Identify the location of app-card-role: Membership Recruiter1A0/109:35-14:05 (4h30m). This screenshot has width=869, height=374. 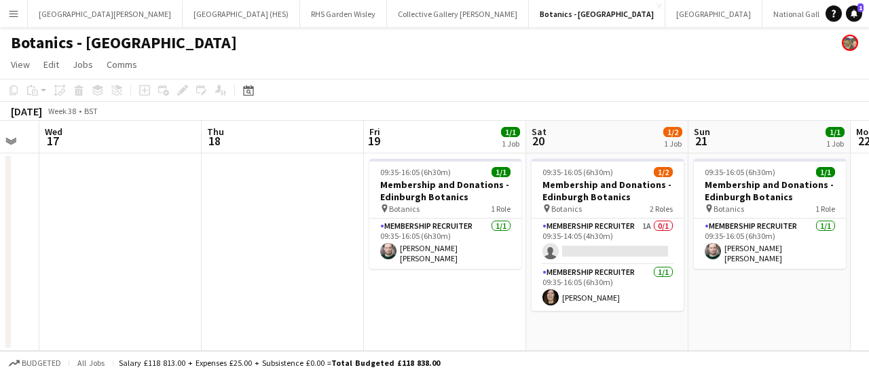
(608, 242).